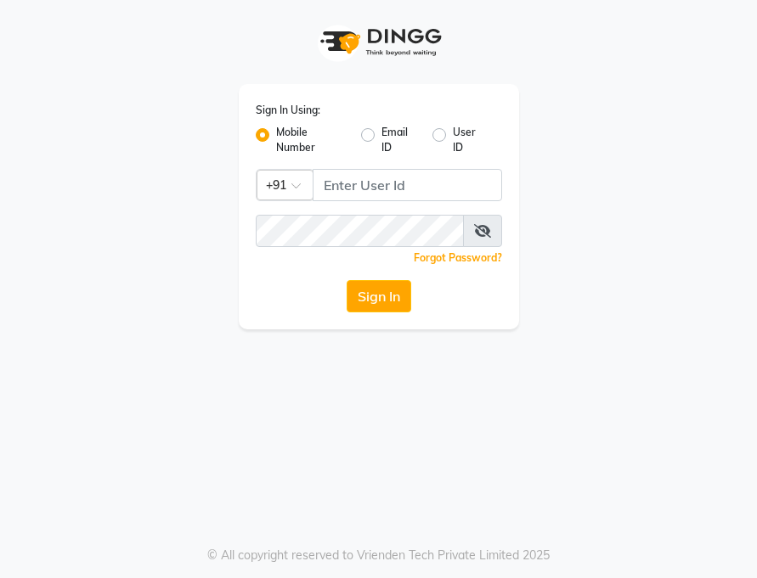 The image size is (757, 578). Describe the element at coordinates (400, 140) in the screenshot. I see `label: Email ID` at that location.